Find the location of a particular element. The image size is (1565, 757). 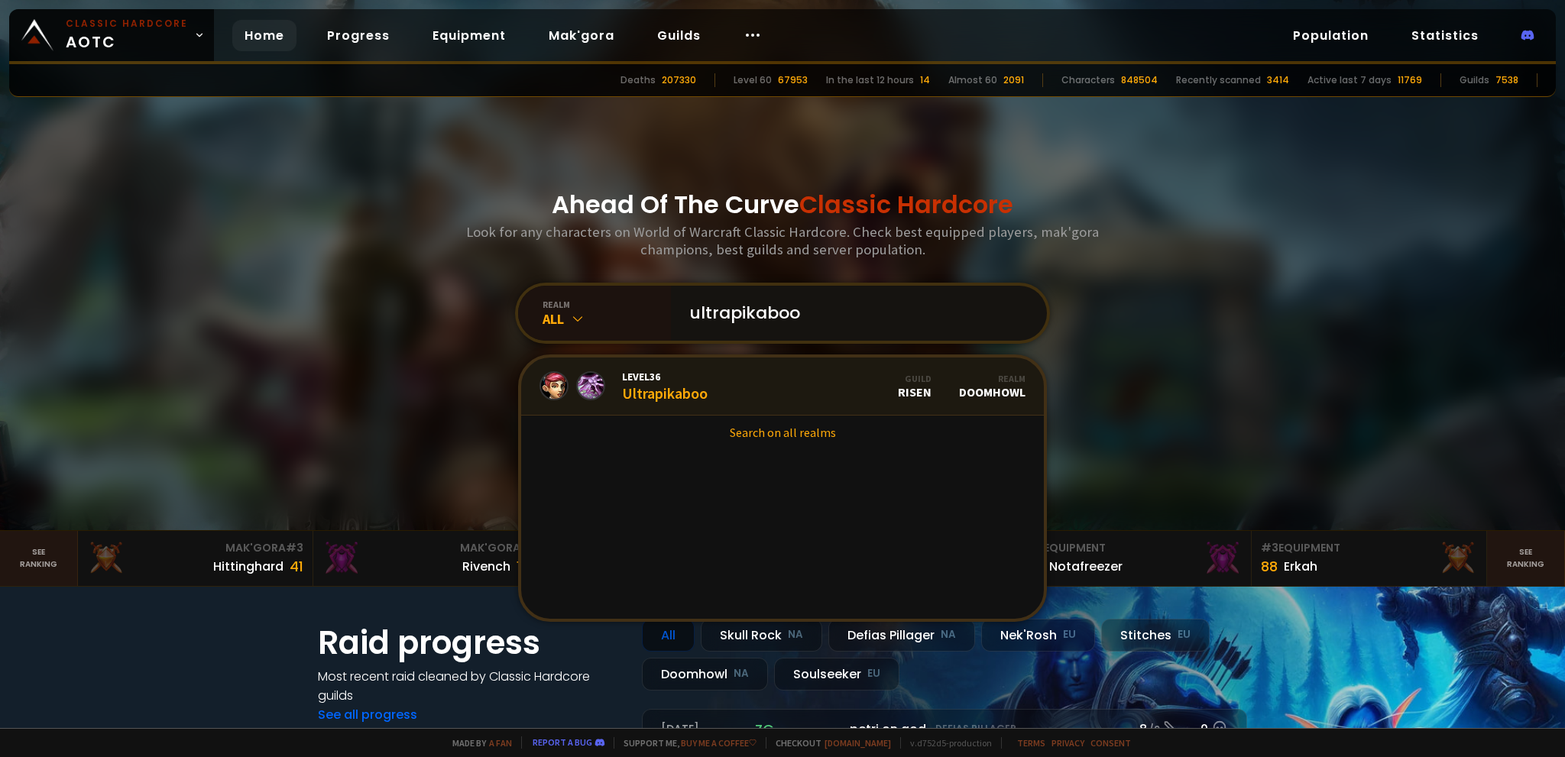

a: Buy me a coffee is located at coordinates (718, 743).